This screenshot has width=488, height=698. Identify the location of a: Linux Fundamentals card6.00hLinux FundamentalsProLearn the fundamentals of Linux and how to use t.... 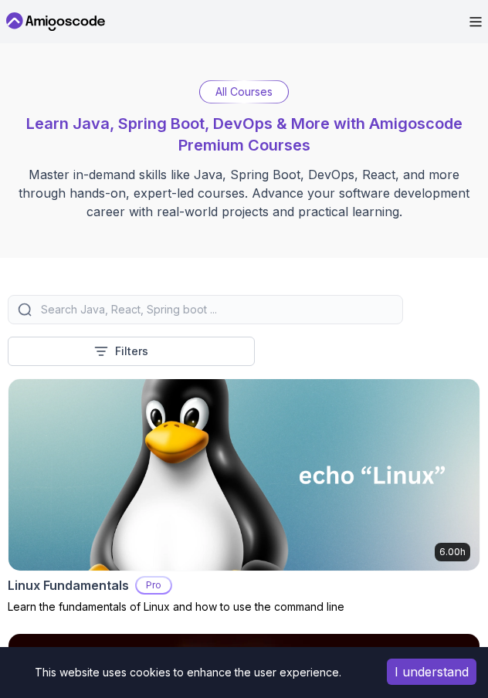
(244, 496).